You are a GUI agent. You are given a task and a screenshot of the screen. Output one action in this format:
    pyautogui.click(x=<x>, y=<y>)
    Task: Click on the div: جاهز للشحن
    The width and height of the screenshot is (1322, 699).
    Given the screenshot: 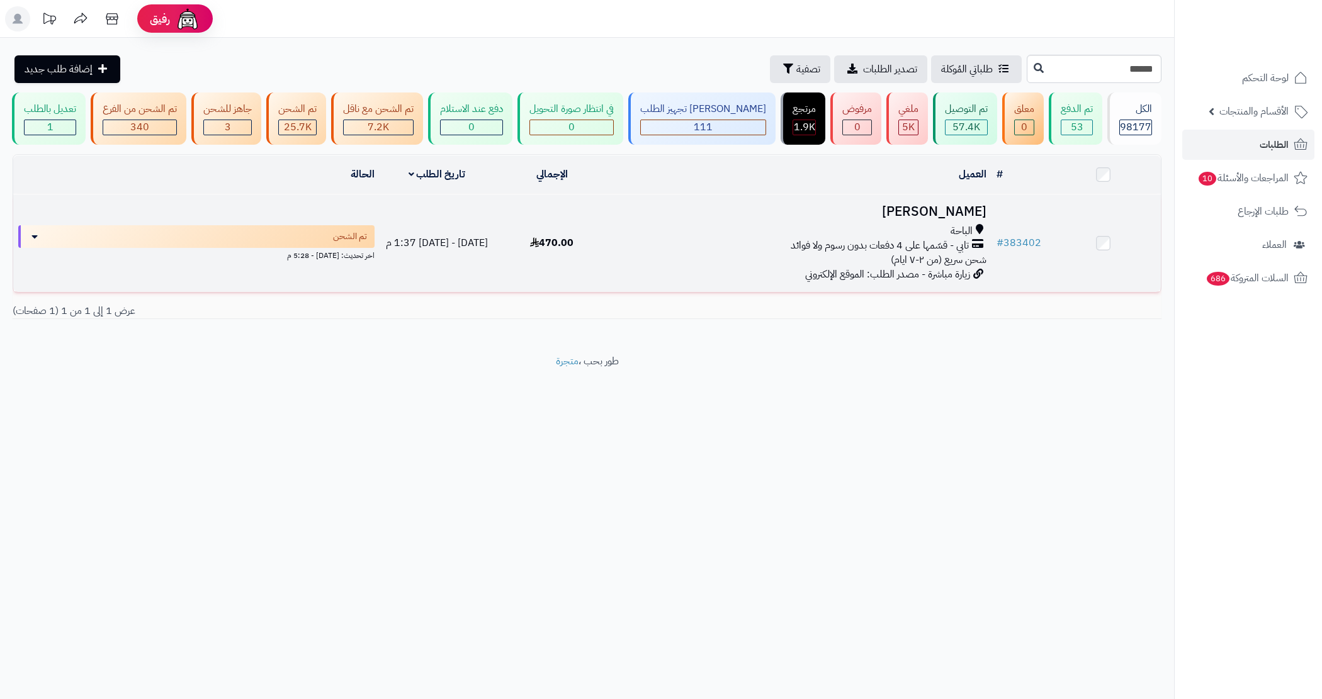 What is the action you would take?
    pyautogui.click(x=227, y=109)
    